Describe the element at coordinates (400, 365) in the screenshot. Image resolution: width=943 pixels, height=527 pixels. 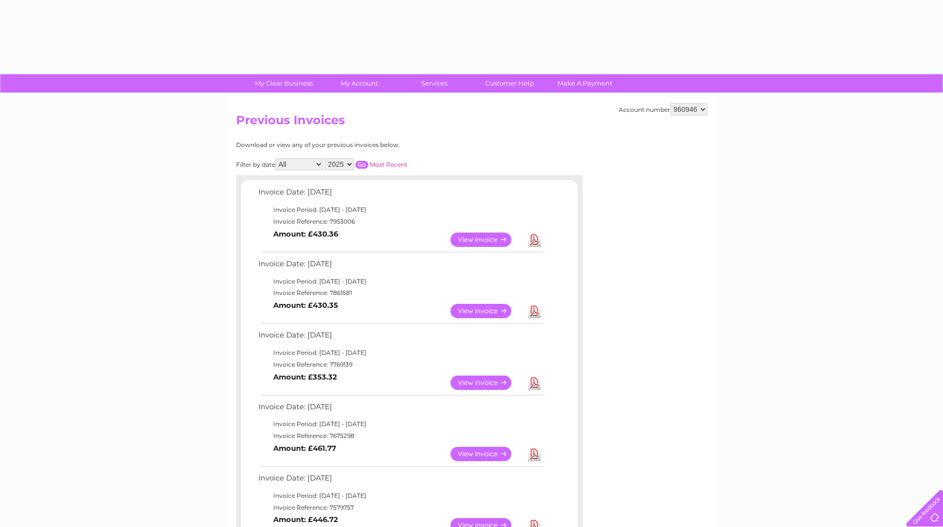
I see `td: Invoice Reference: 7769139` at that location.